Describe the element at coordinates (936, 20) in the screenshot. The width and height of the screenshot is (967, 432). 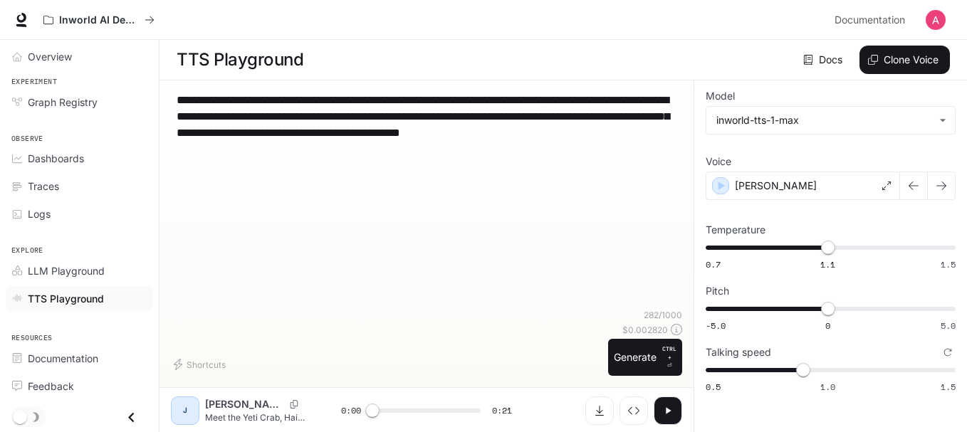
I see `img: User avatar` at that location.